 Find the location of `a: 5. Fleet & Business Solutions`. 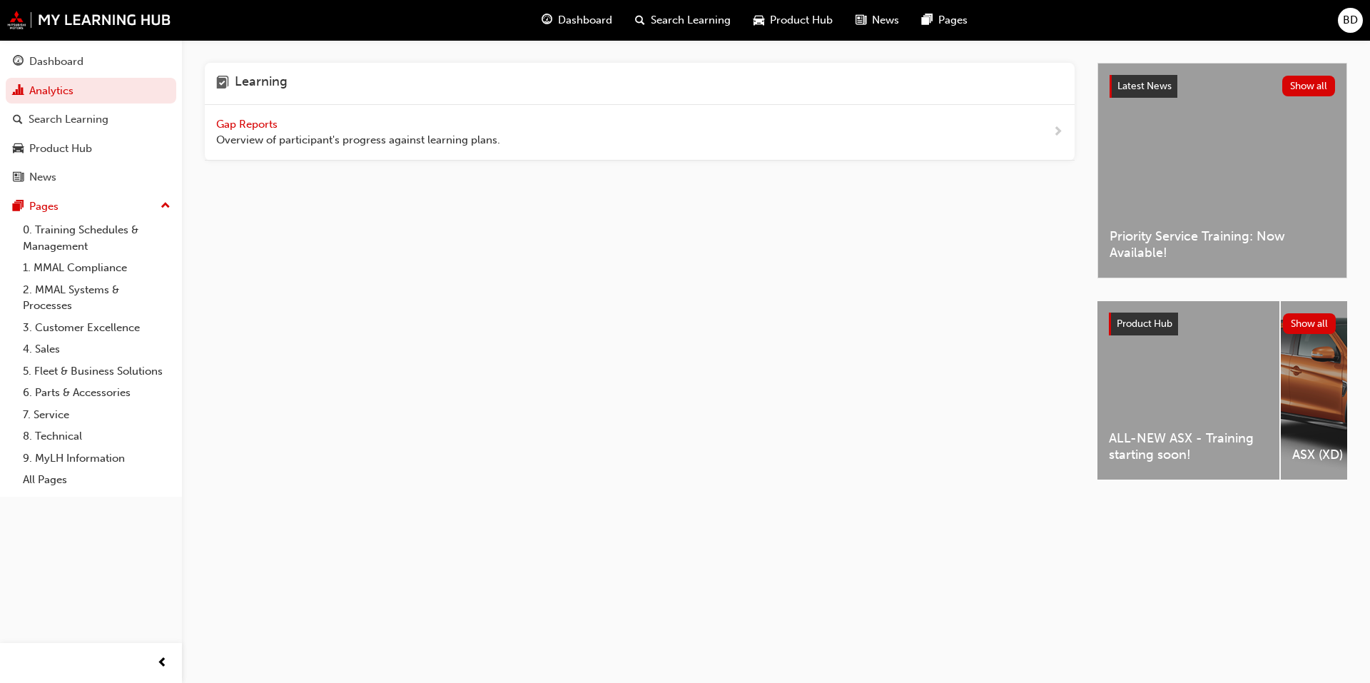

a: 5. Fleet & Business Solutions is located at coordinates (96, 371).